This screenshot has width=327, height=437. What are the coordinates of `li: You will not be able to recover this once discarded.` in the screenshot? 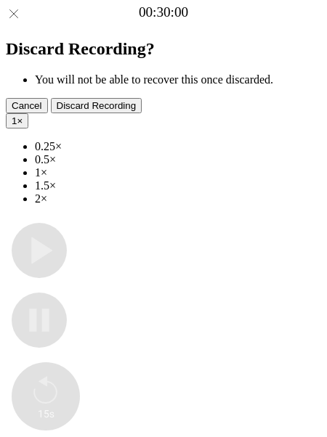 It's located at (178, 80).